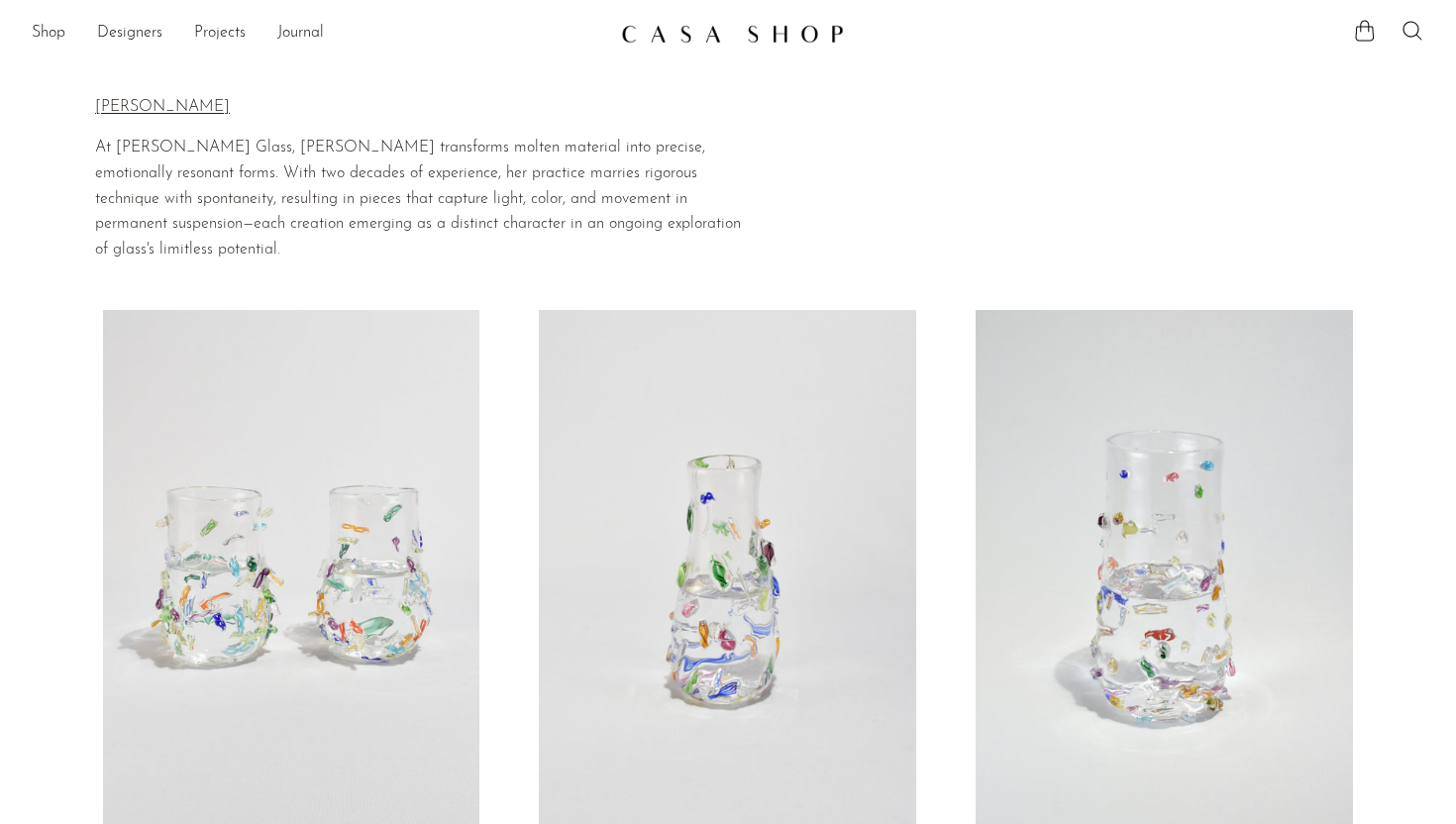 The image size is (1456, 824). I want to click on a: Projects, so click(220, 34).